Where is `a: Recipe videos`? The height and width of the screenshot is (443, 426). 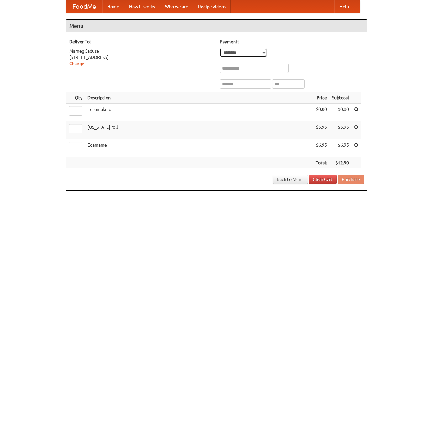
a: Recipe videos is located at coordinates (212, 7).